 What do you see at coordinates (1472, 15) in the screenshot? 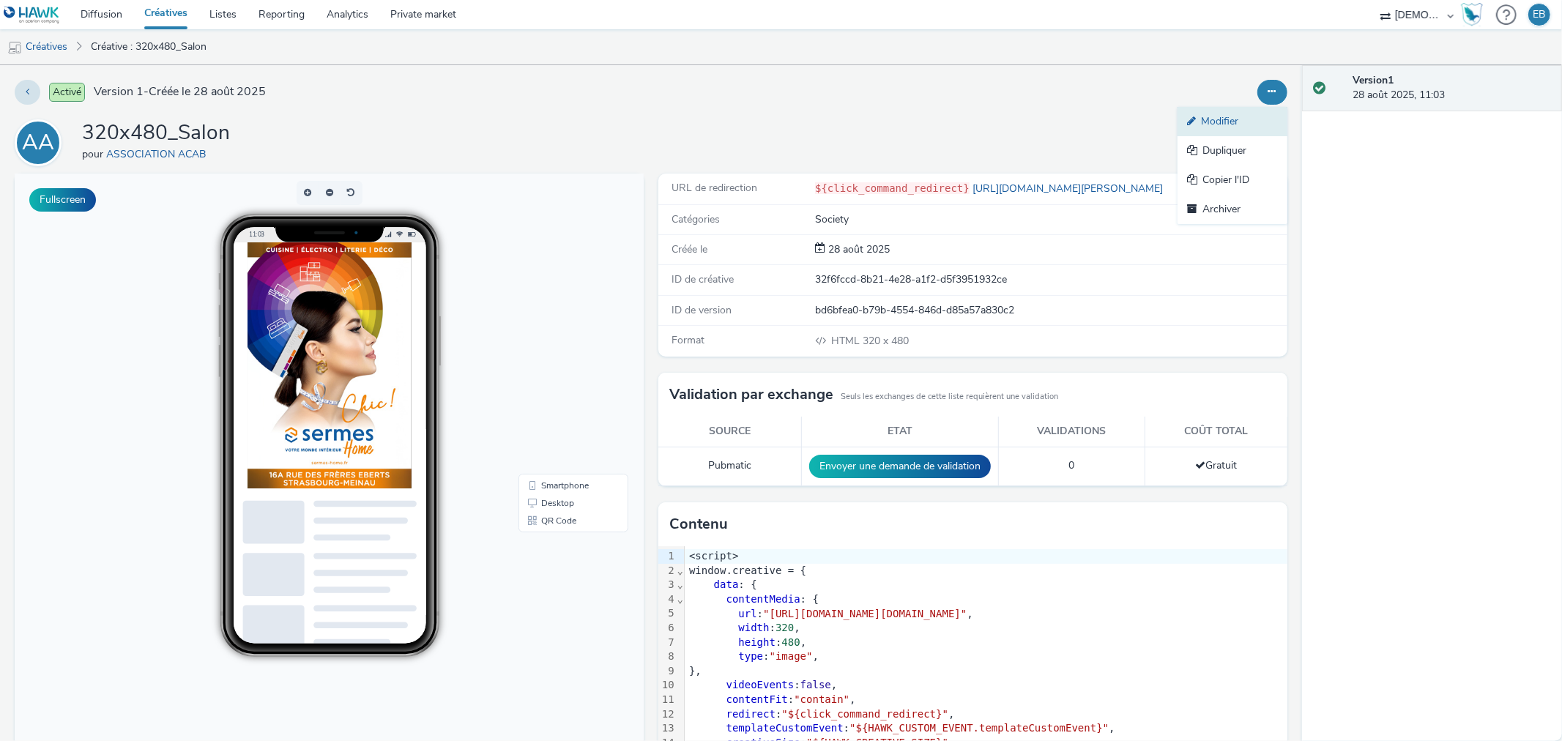
I see `img: Hawk Academy` at bounding box center [1472, 15].